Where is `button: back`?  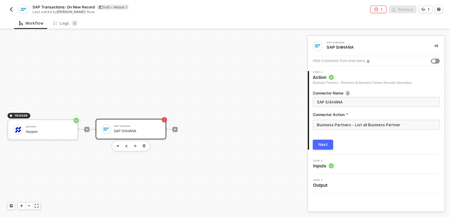 button: back is located at coordinates (11, 9).